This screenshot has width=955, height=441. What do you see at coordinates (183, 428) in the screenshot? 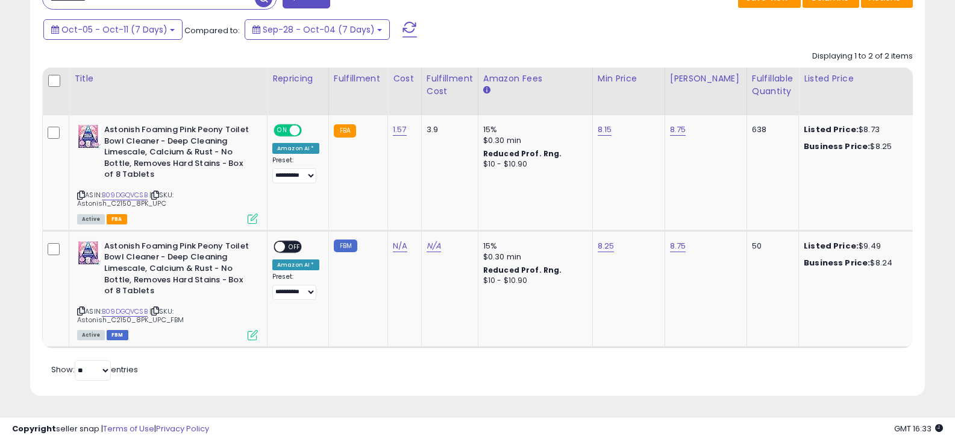
I see `a: Privacy Policy` at bounding box center [183, 428].